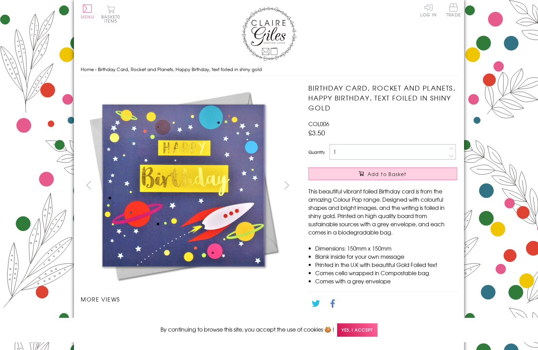 The image size is (538, 350). What do you see at coordinates (180, 69) in the screenshot?
I see `span: Birthday Card, Rocket and Planets, Happy Birthday, text foiled in shiny gold` at bounding box center [180, 69].